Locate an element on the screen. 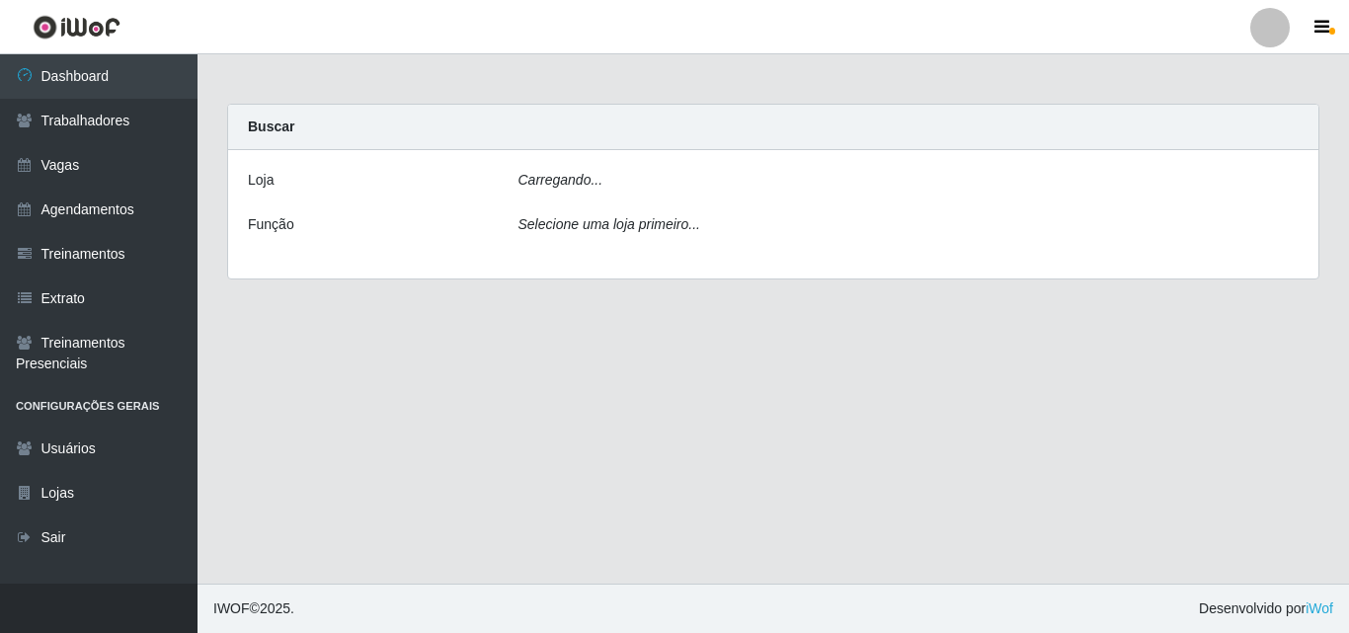 The width and height of the screenshot is (1349, 633). a: iWof is located at coordinates (1319, 608).